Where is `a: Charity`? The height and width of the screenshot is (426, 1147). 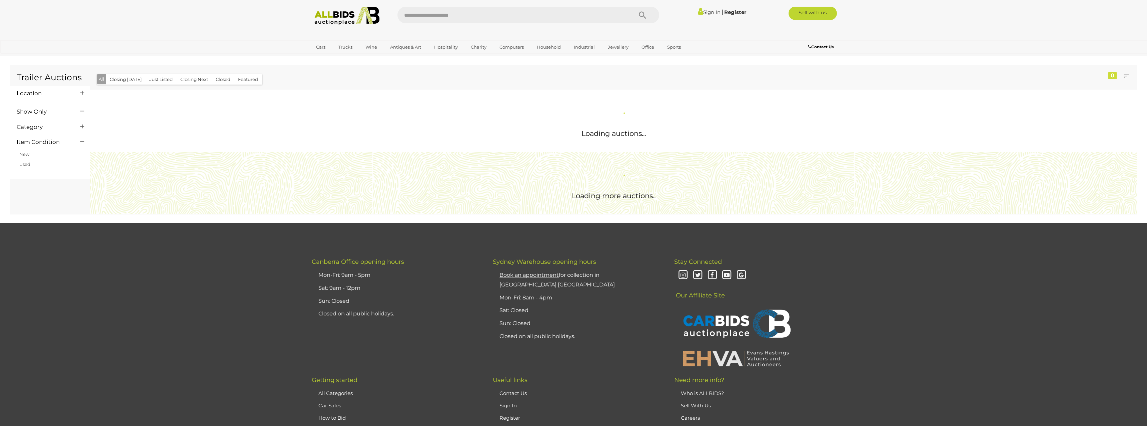
a: Charity is located at coordinates (478, 47).